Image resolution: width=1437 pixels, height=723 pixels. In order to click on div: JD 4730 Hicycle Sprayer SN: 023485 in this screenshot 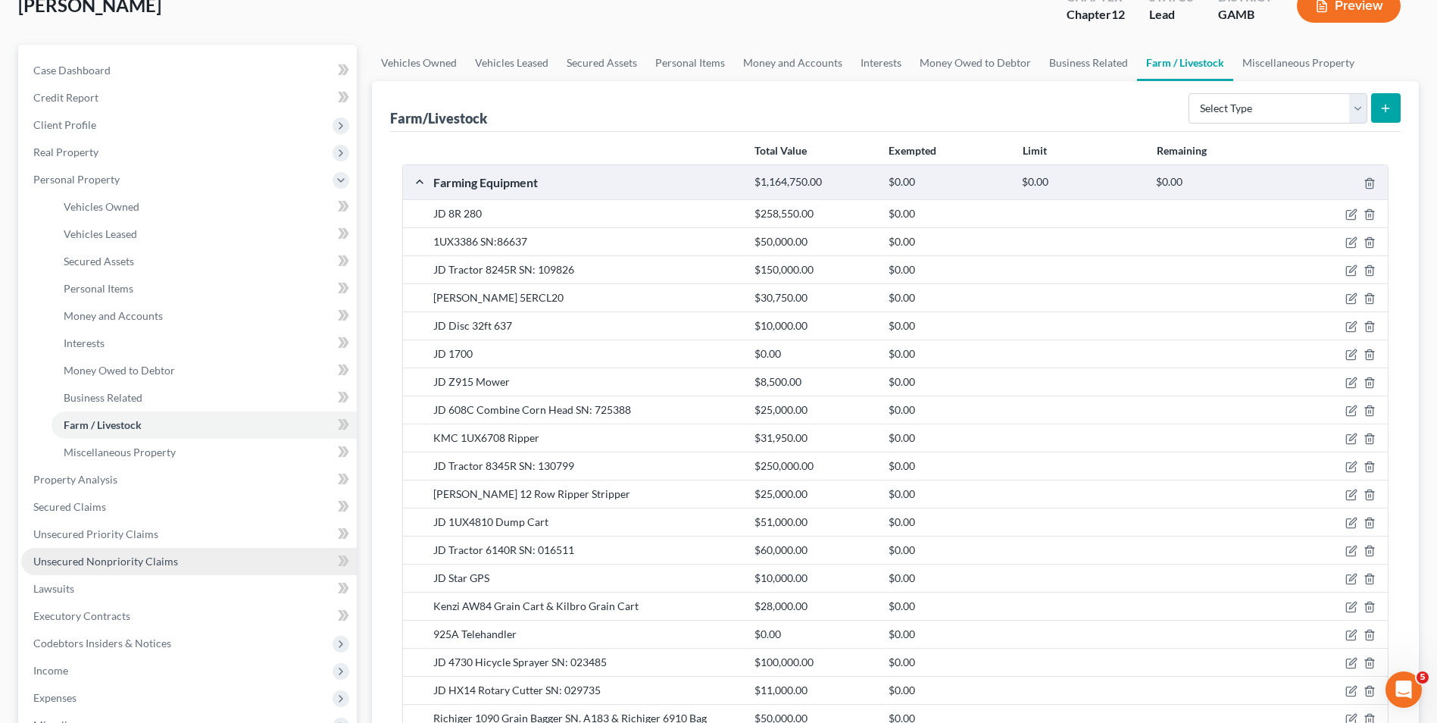, I will do `click(587, 662)`.